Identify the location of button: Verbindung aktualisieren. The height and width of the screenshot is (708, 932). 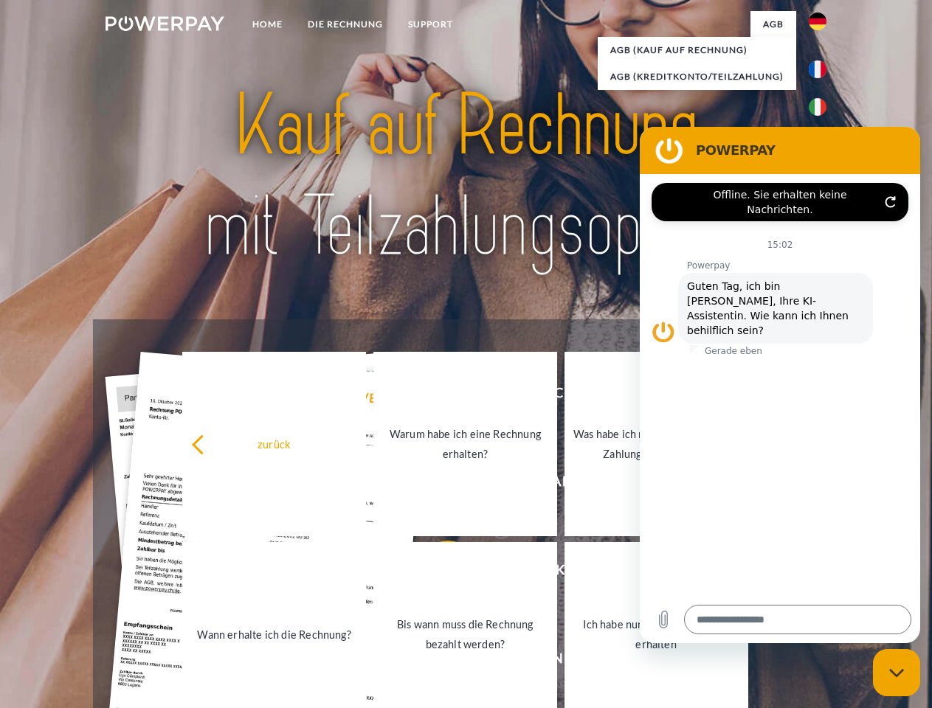
(251, 75).